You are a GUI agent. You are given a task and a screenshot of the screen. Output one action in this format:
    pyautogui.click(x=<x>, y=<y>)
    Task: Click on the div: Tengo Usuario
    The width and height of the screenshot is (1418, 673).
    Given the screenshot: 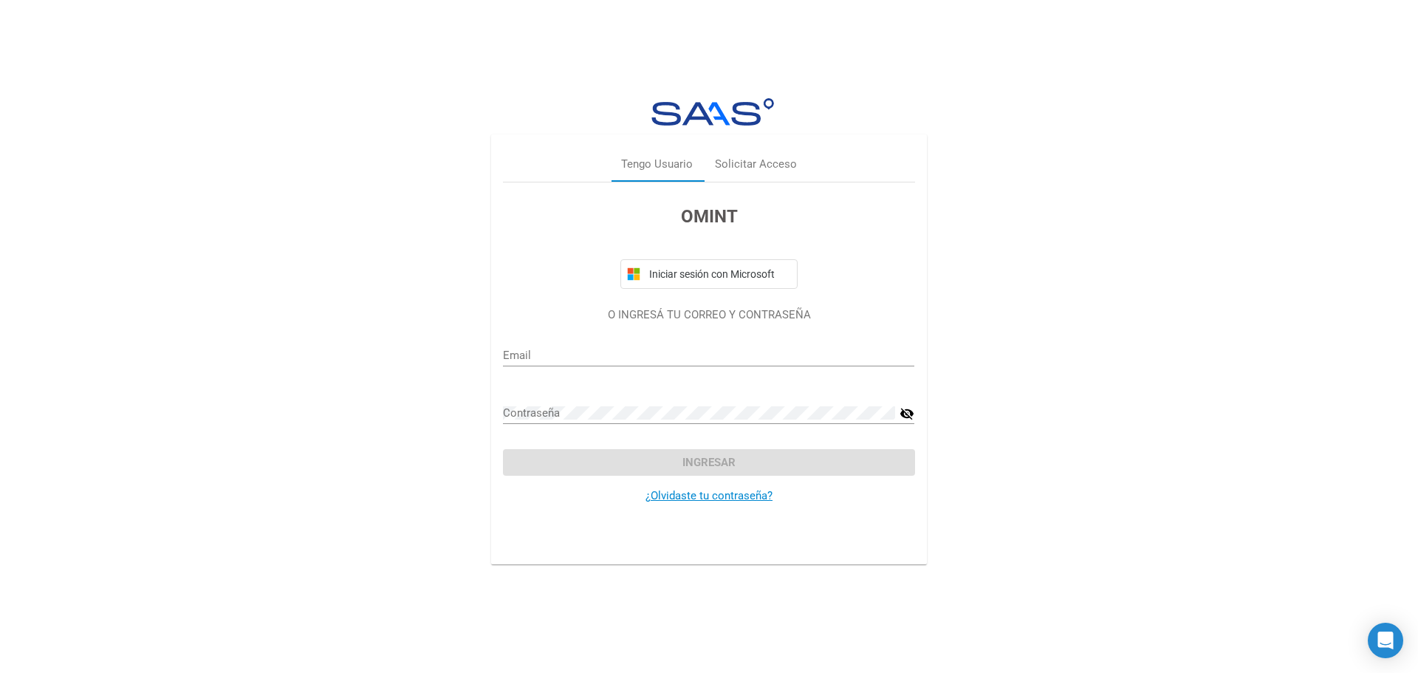 What is the action you would take?
    pyautogui.click(x=657, y=164)
    